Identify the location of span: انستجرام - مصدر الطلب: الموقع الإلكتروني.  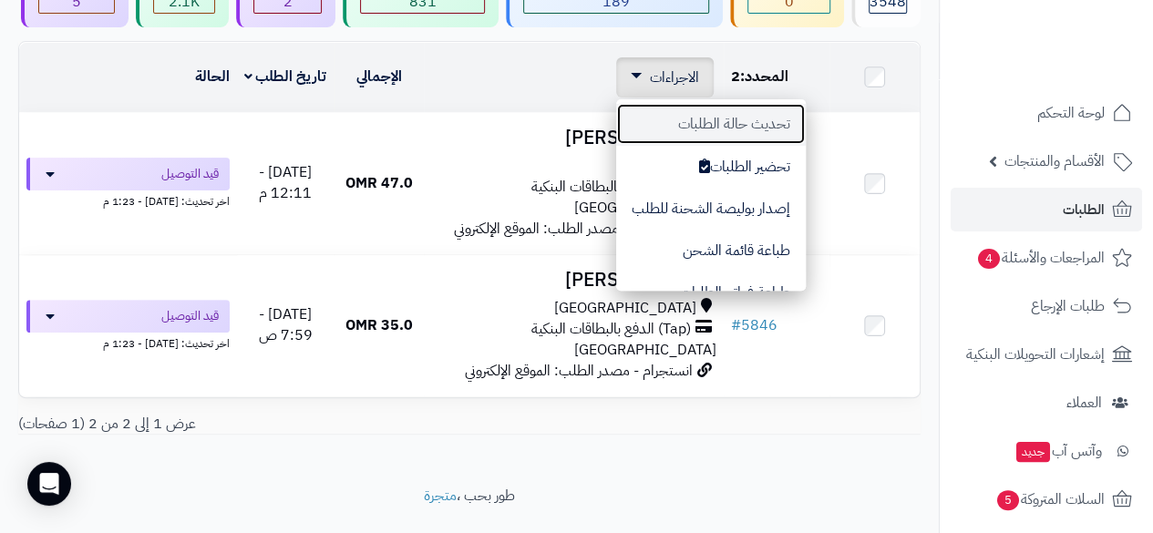
(579, 371).